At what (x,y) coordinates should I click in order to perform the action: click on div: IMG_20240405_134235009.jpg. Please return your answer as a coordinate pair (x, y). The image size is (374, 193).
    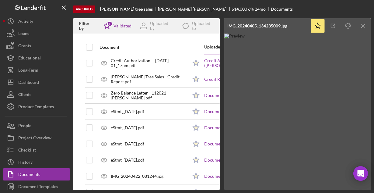
    Looking at the image, I should click on (257, 26).